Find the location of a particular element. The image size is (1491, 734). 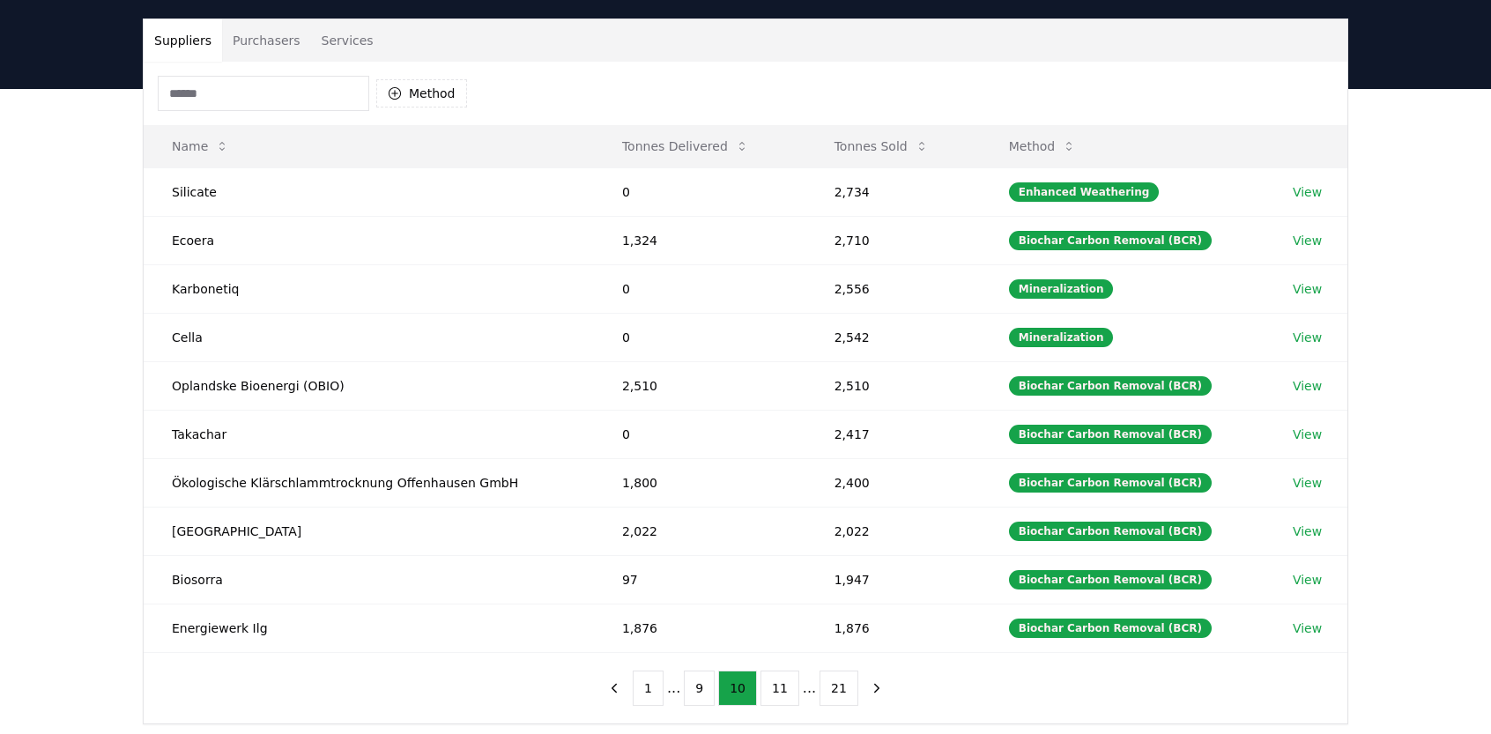

td: 97 is located at coordinates (700, 579).